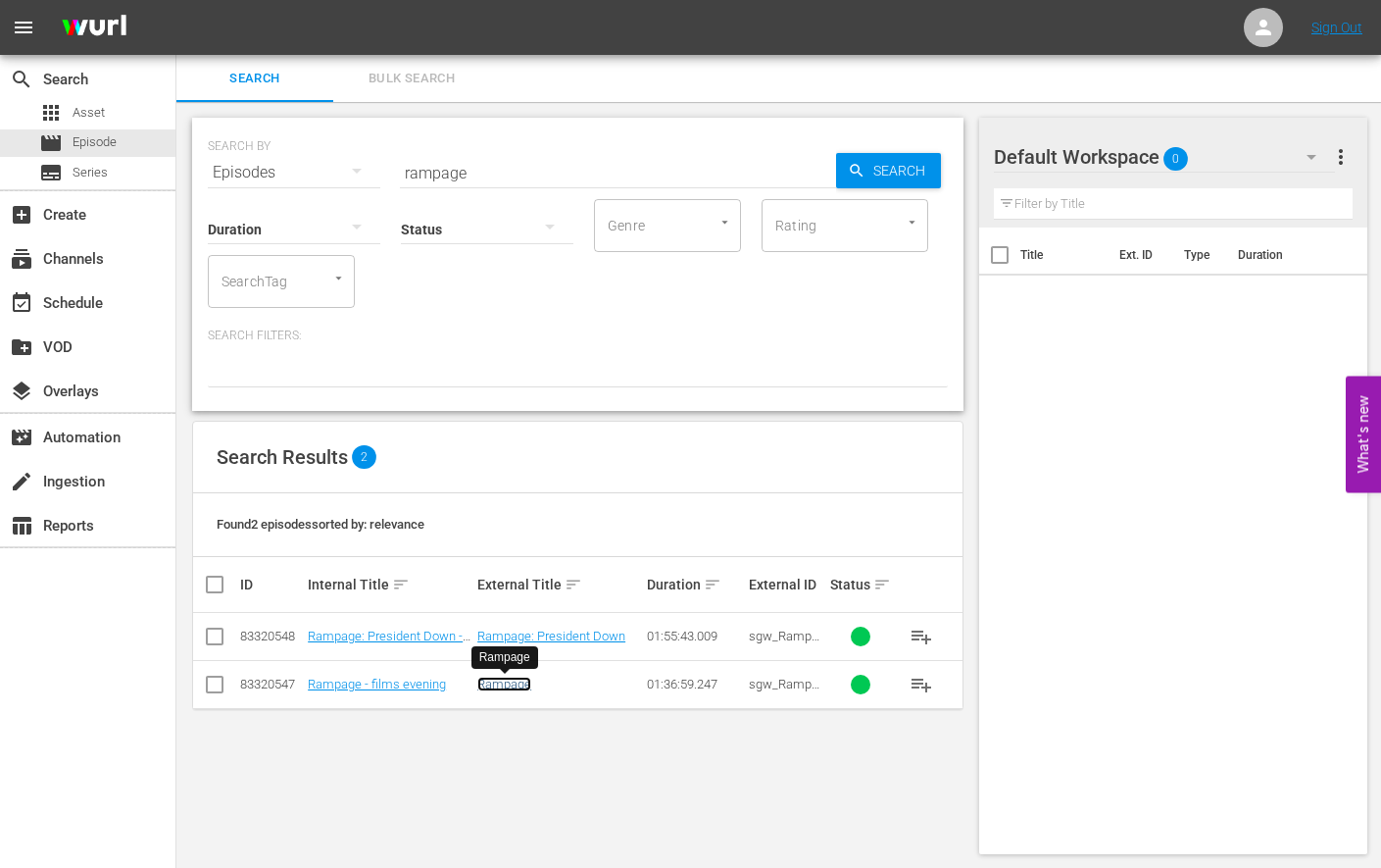  What do you see at coordinates (695, 683) in the screenshot?
I see `div: 01:36:59.247` at bounding box center [695, 683].